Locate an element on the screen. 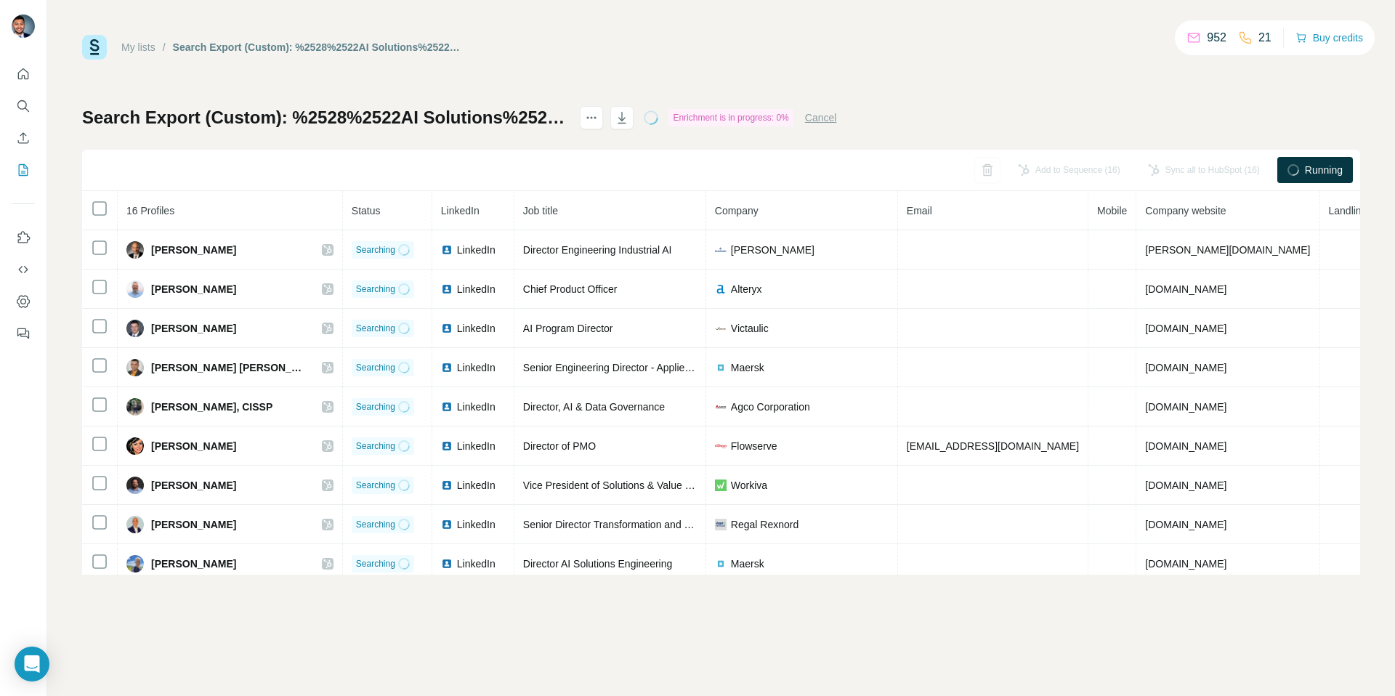 The height and width of the screenshot is (696, 1395). span: AI Program Director is located at coordinates (568, 328).